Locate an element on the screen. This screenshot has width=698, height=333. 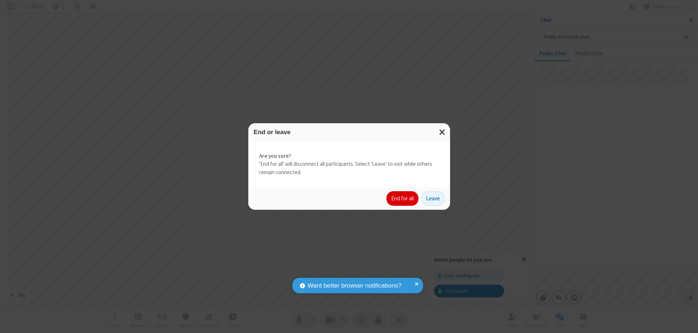
span: Want better browser notifications? is located at coordinates (354, 286).